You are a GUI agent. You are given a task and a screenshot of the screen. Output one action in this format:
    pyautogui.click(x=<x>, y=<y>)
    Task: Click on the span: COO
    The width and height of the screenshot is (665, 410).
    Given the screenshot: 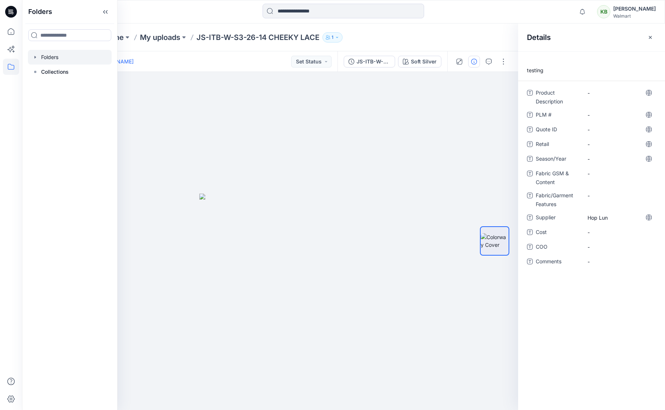 What is the action you would take?
    pyautogui.click(x=557, y=248)
    